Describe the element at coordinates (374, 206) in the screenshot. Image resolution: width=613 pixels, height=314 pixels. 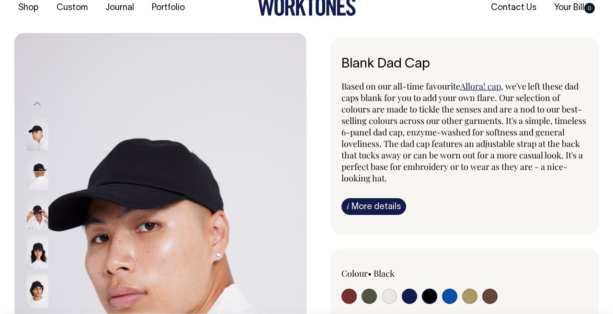
I see `a: iMore details` at that location.